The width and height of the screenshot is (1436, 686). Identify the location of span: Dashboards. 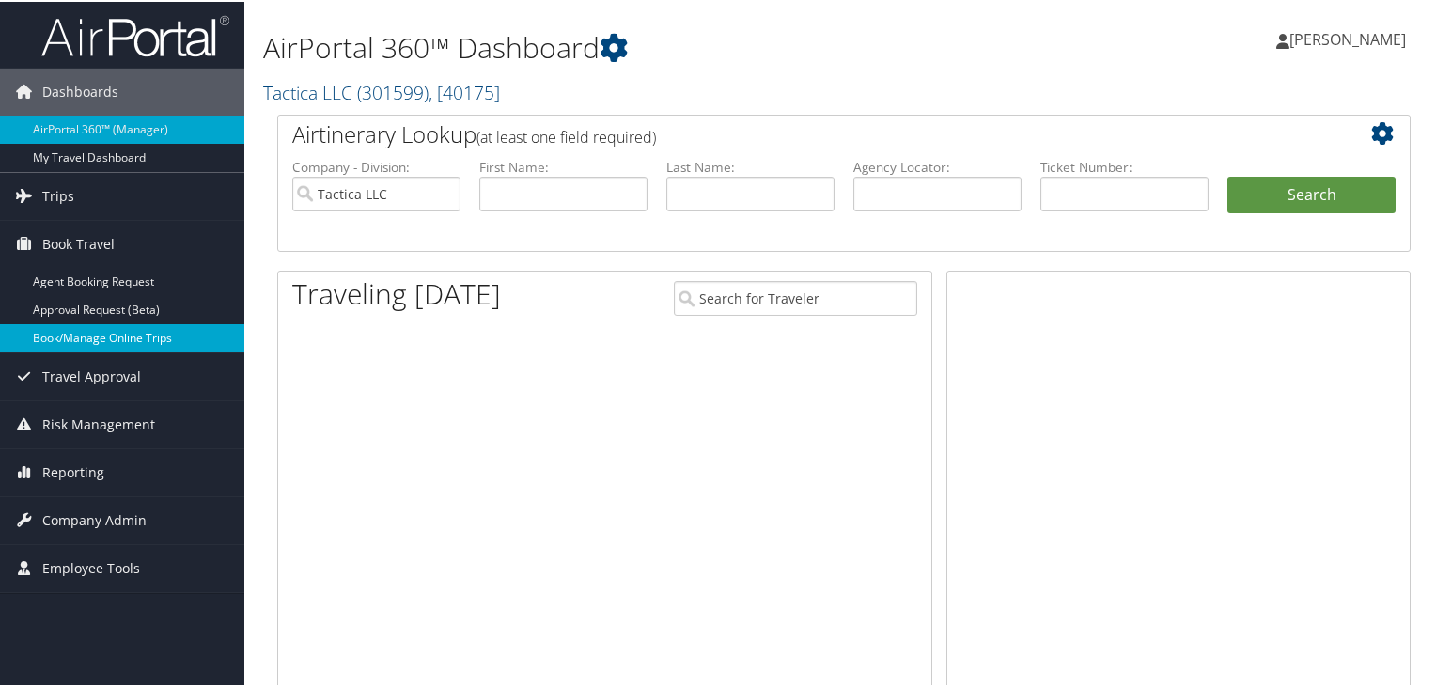
(80, 90).